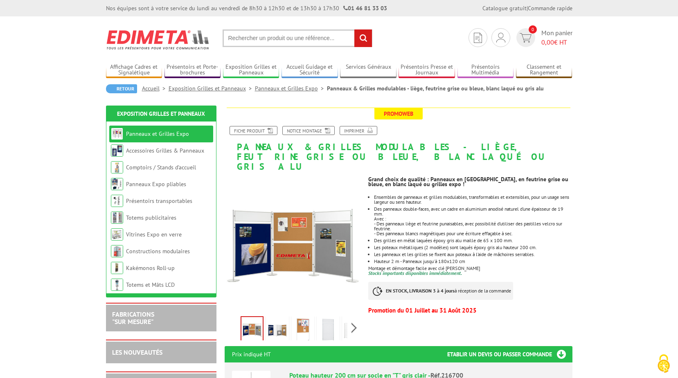 This screenshot has width=678, height=378. I want to click on h3: Etablir un devis ou passer commande, so click(510, 355).